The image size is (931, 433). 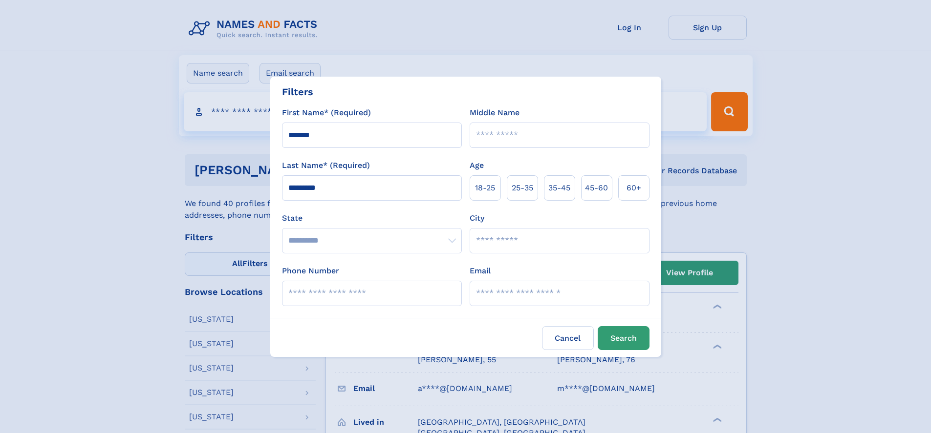 What do you see at coordinates (476, 166) in the screenshot?
I see `label: Age` at bounding box center [476, 166].